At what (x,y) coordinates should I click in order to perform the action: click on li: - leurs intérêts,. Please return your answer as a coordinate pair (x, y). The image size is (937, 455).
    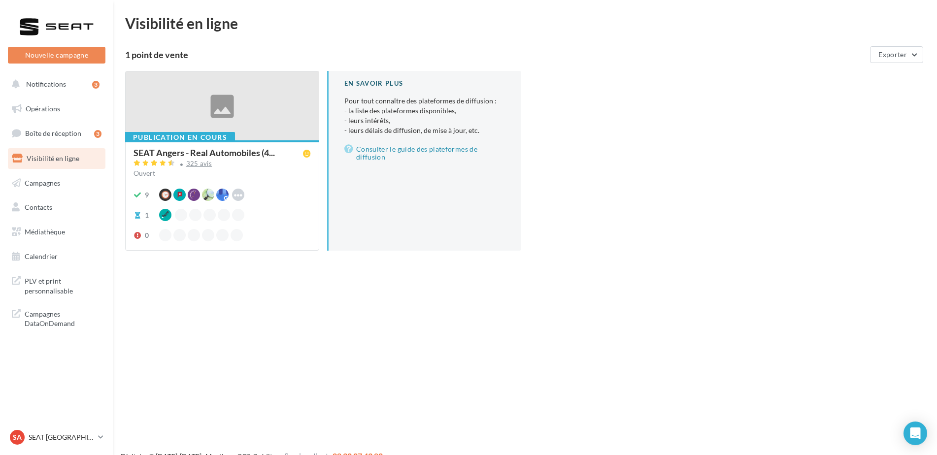
    Looking at the image, I should click on (425, 121).